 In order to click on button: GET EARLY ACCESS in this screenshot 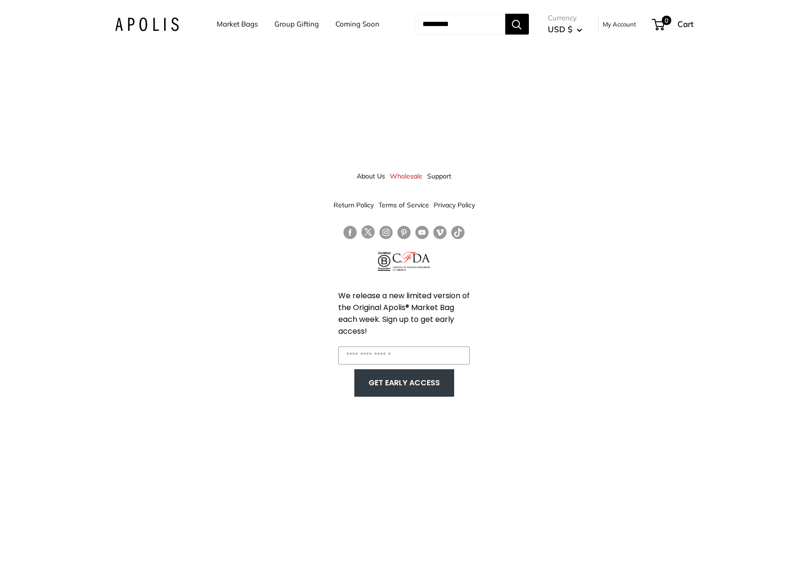, I will do `click(404, 383)`.